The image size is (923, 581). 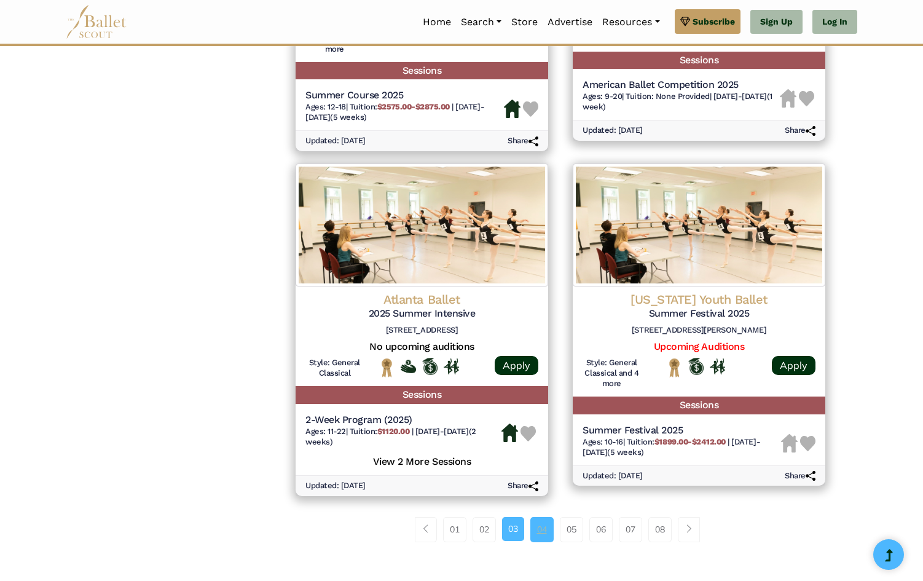 I want to click on h5: No upcoming auditions, so click(x=422, y=347).